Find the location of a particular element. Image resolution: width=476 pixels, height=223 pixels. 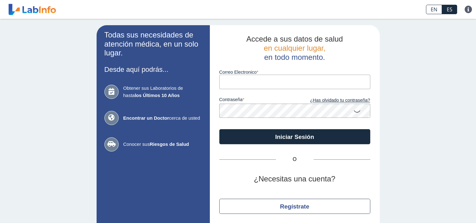

button: Iniciar Sesión is located at coordinates (295, 136).